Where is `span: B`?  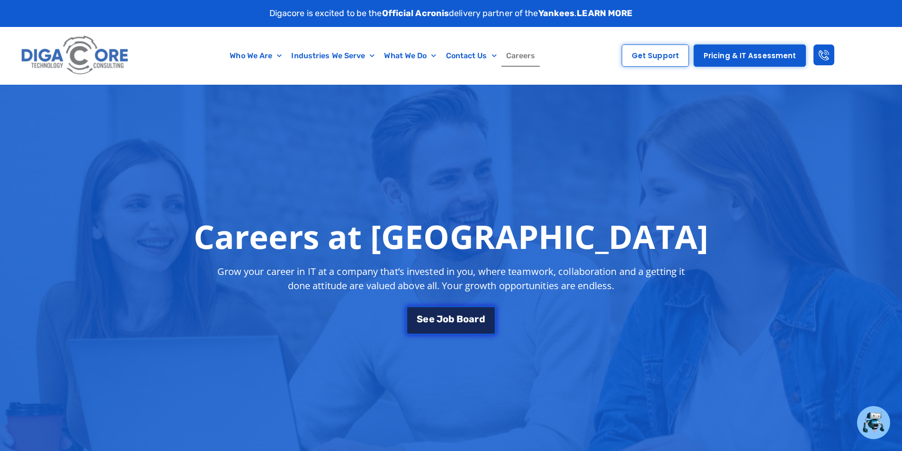
span: B is located at coordinates (460, 319).